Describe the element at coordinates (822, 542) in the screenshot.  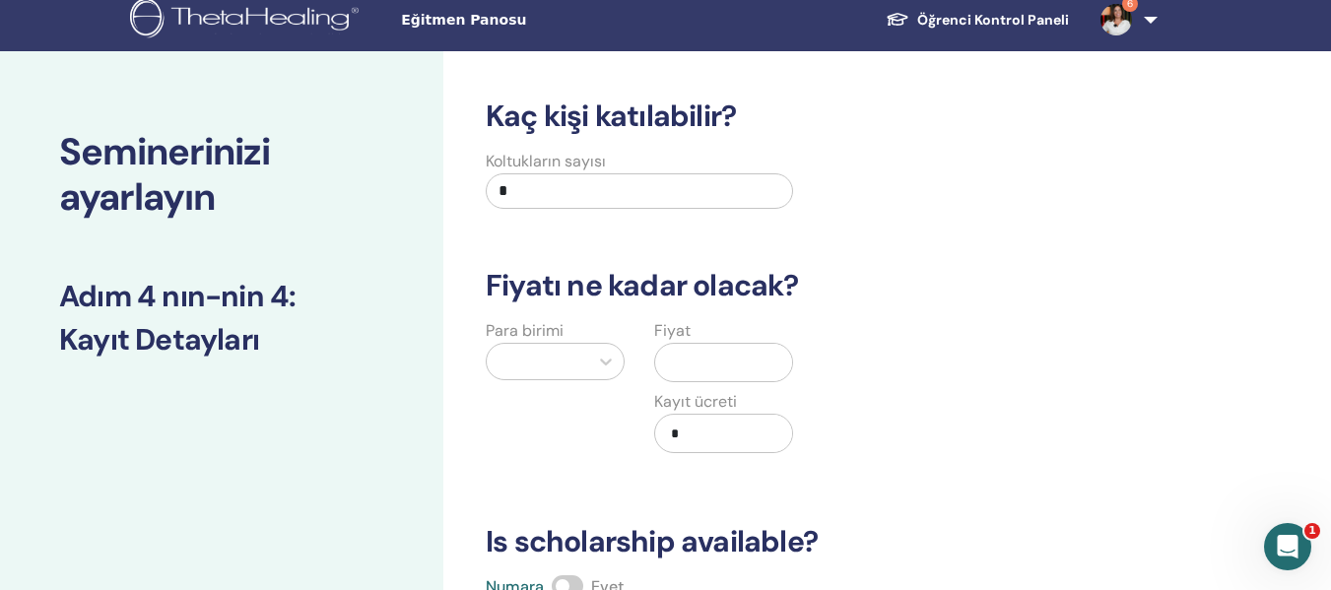
I see `h3: Is scholarship available?` at that location.